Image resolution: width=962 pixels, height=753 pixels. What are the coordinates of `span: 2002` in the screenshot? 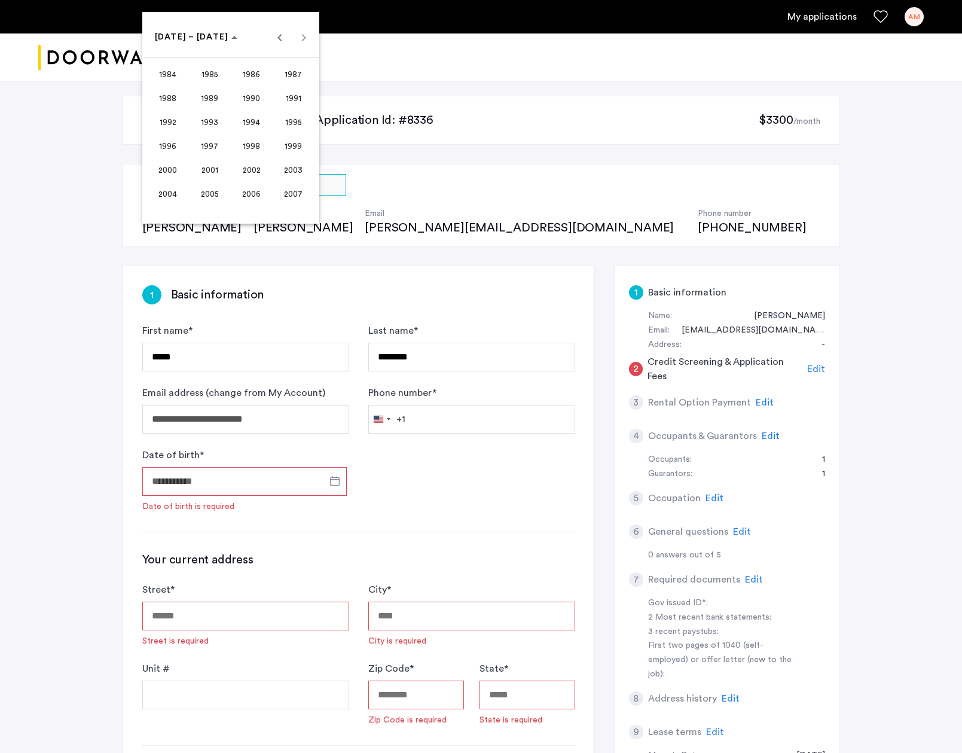 It's located at (251, 170).